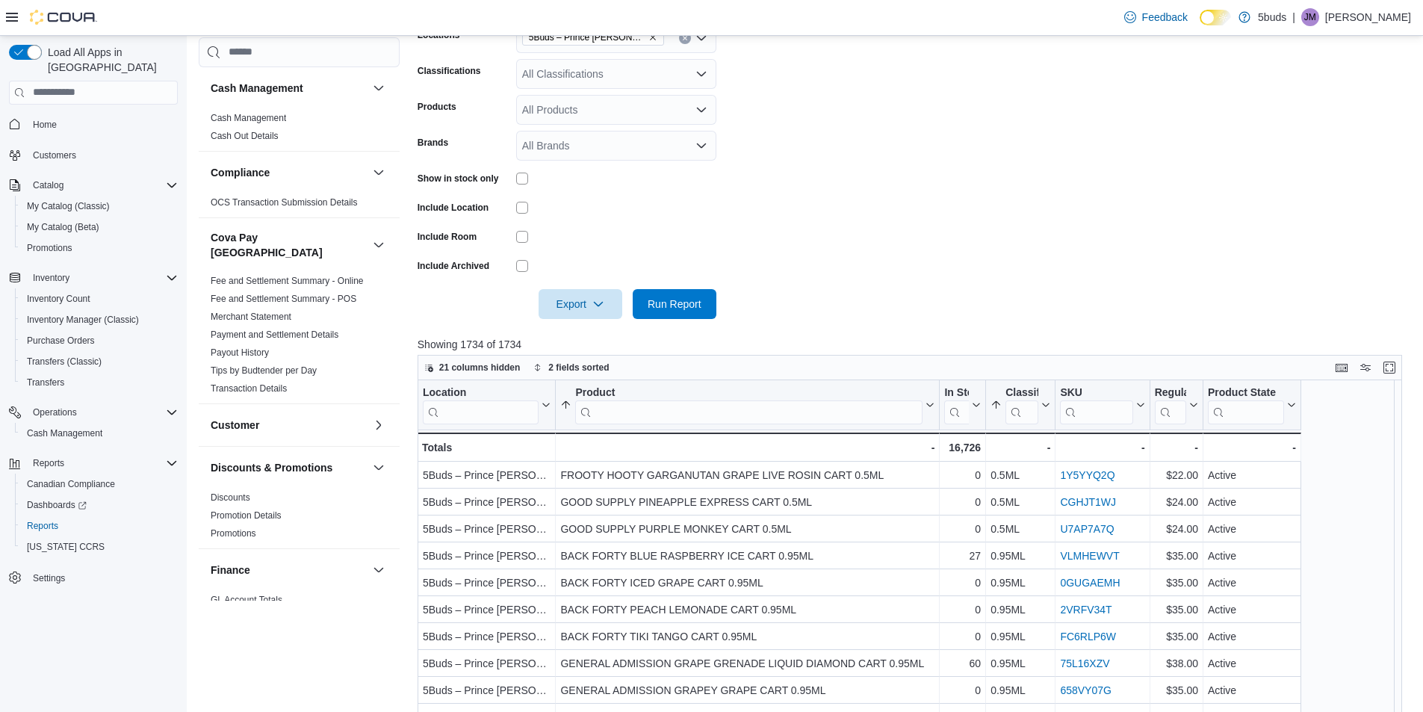 This screenshot has width=1423, height=712. Describe the element at coordinates (99, 382) in the screenshot. I see `button: Transfers` at that location.